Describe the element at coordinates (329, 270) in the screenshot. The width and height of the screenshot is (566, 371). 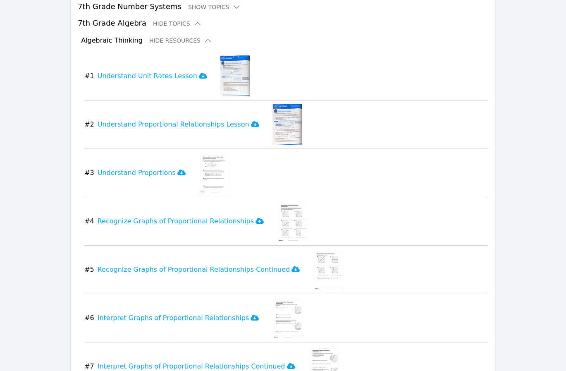
I see `img: Recognize Graphs of Proportional Relationships Continued` at that location.